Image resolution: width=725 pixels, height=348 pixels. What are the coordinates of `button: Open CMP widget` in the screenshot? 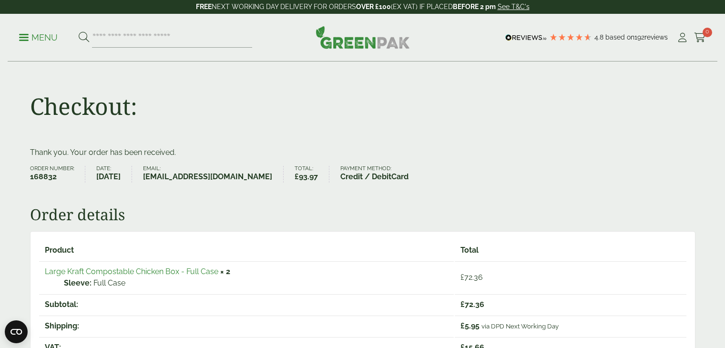 It's located at (16, 332).